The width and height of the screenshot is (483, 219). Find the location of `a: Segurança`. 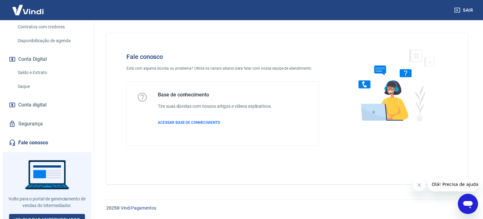

a: Segurança is located at coordinates (47, 124).